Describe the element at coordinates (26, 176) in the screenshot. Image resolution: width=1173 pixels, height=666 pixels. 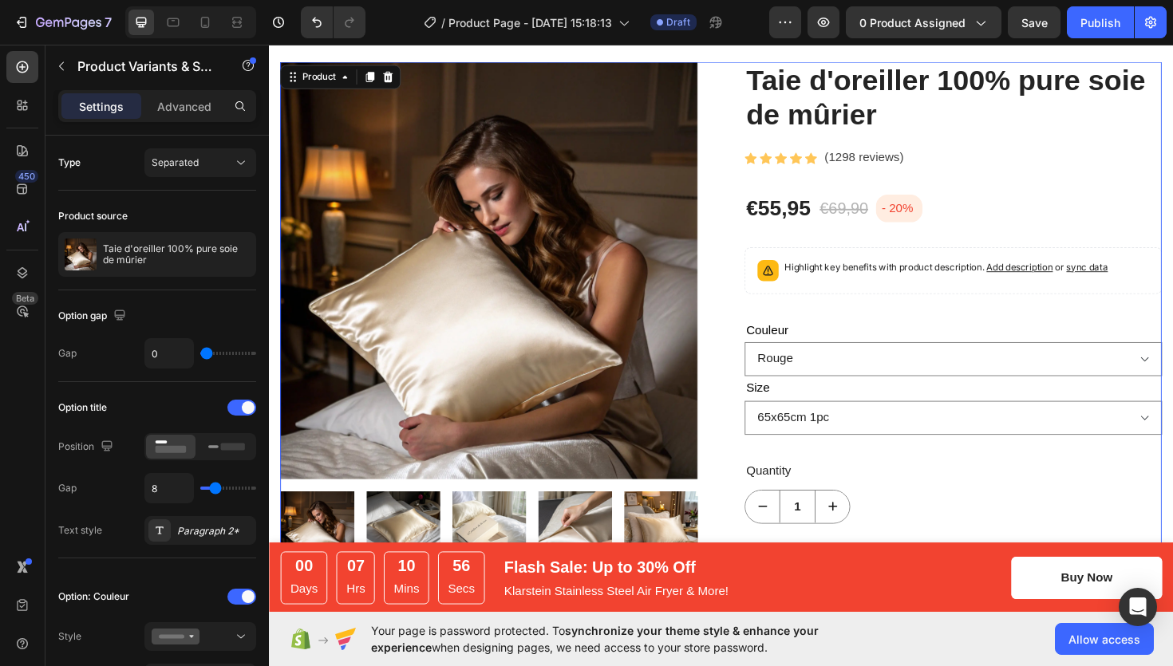
I see `div: 450` at that location.